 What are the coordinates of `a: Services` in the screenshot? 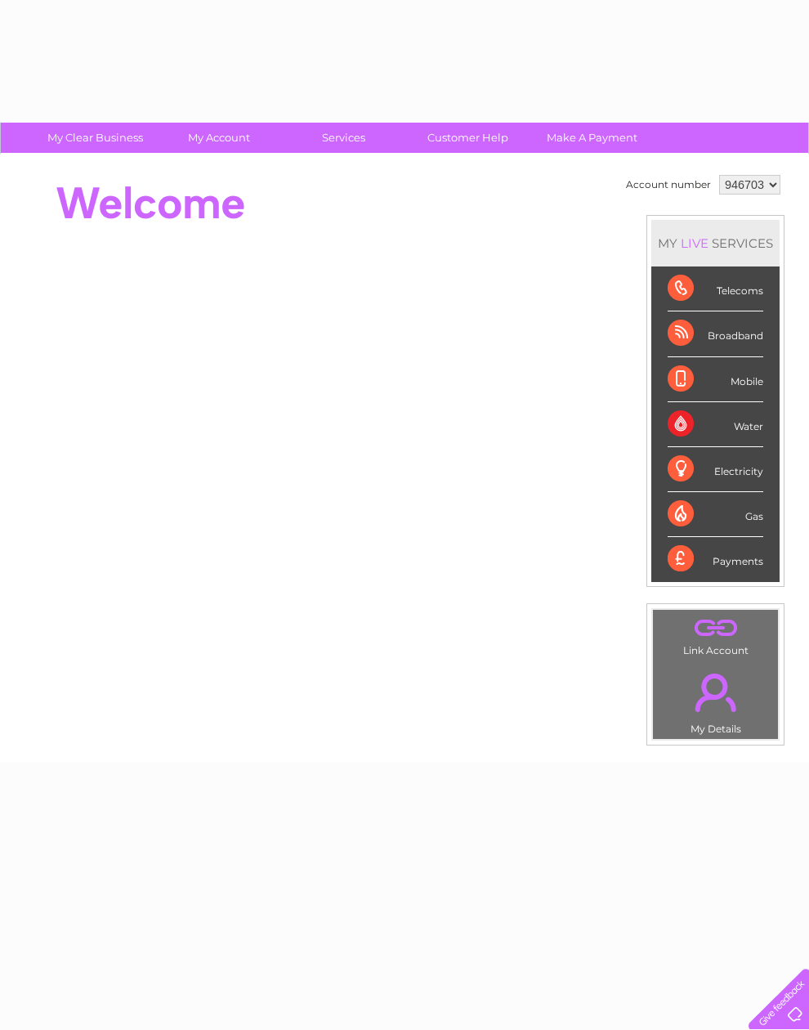 It's located at (343, 137).